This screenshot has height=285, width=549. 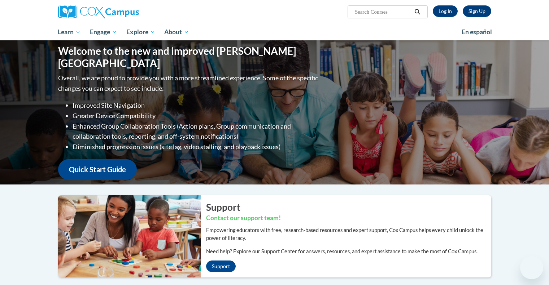 What do you see at coordinates (476, 32) in the screenshot?
I see `a: En español` at bounding box center [476, 32].